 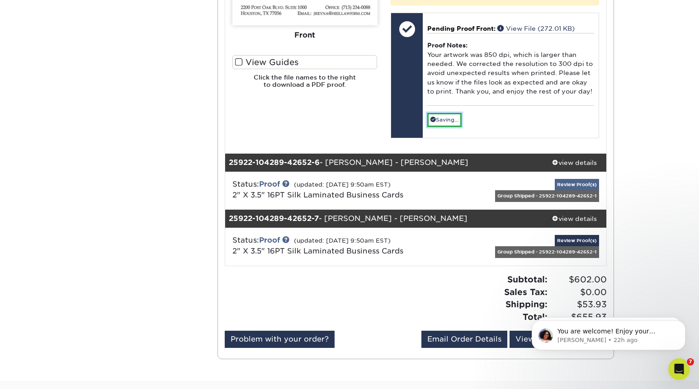 I want to click on span: 7, so click(x=690, y=362).